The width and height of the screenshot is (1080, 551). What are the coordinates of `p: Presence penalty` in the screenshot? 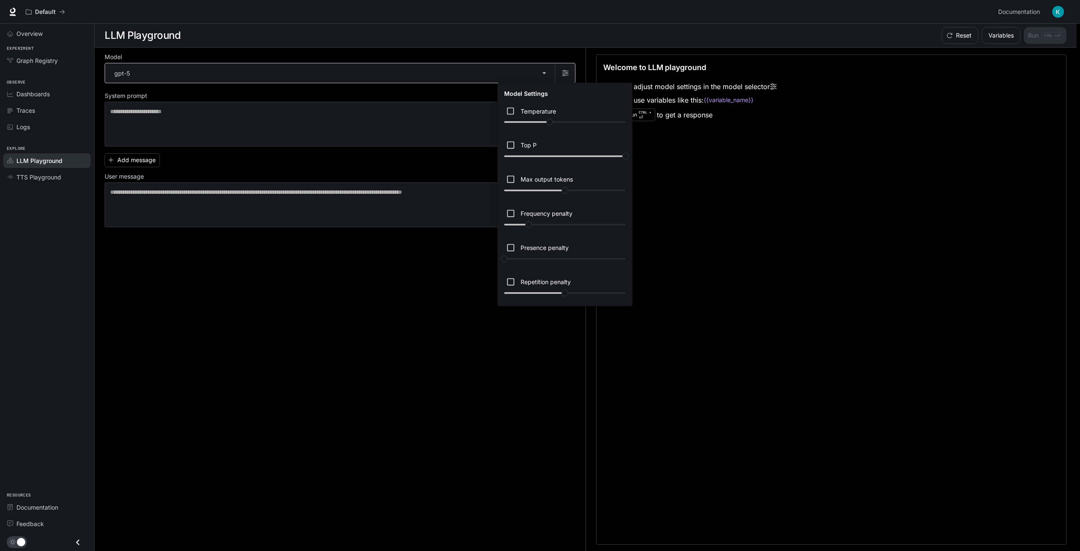 It's located at (545, 247).